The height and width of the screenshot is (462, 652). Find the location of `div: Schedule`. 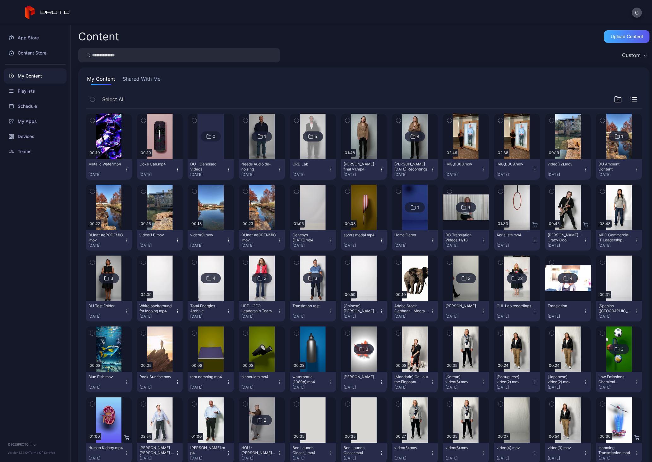

div: Schedule is located at coordinates (35, 106).